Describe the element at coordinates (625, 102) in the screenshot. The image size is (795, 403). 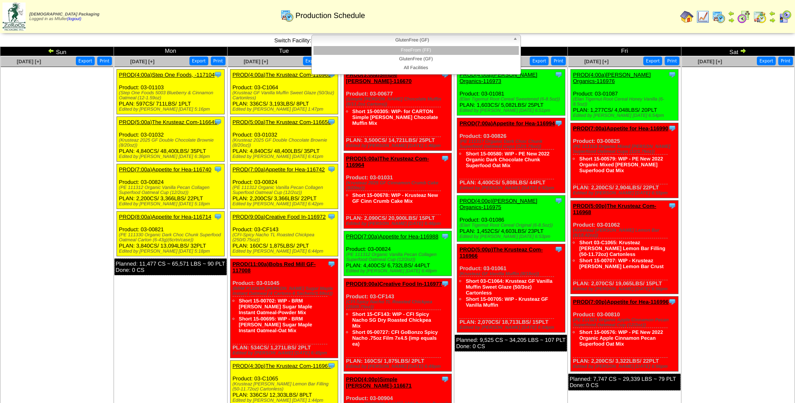
I see `div: (Elari Tigernut Root Cereal Honey Vanilla (6-8.5oz))` at that location.